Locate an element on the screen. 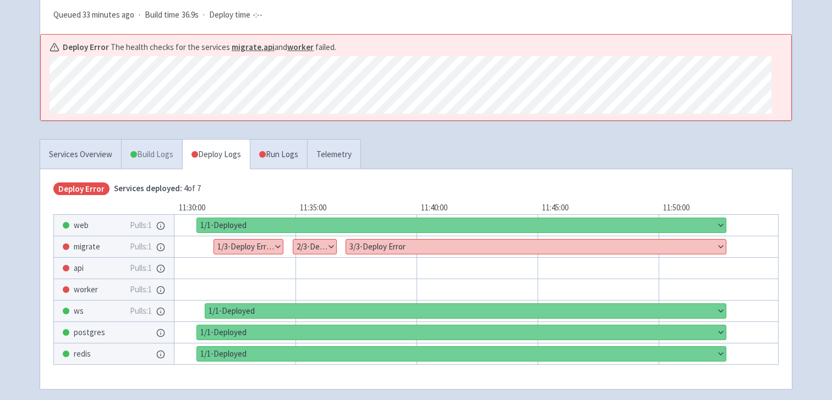 This screenshot has width=832, height=400. b: Deploy Error is located at coordinates (86, 47).